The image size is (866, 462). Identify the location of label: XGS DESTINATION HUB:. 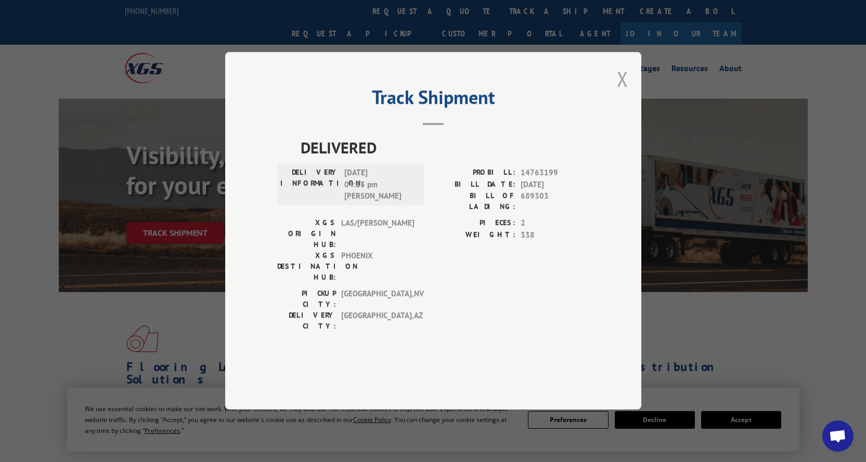
(306, 267).